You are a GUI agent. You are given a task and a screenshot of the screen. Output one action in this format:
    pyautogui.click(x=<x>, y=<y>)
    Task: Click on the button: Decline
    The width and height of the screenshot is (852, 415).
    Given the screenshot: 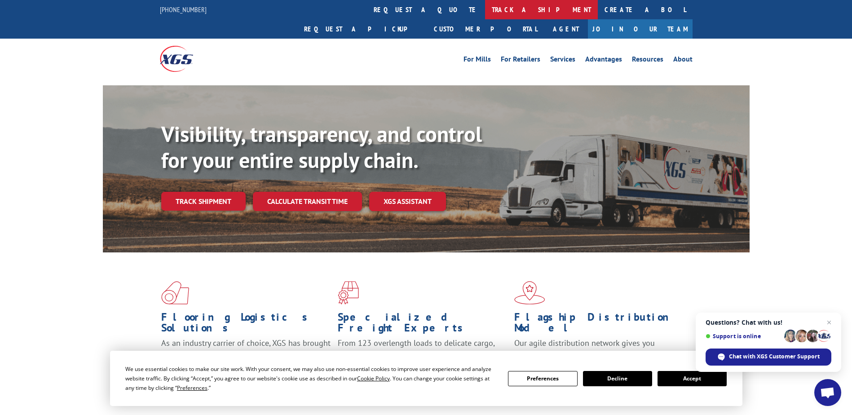 What is the action you would take?
    pyautogui.click(x=617, y=379)
    